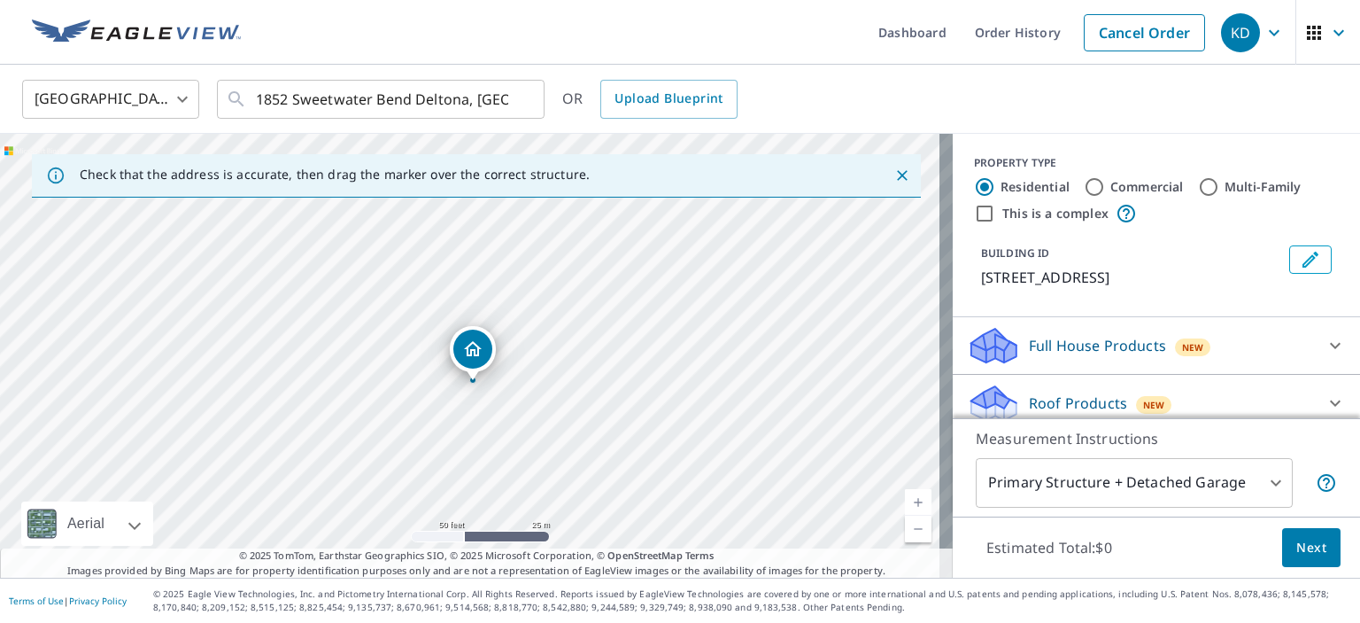  Describe the element at coordinates (477, 555) in the screenshot. I see `span: © 2025 TomTom, Earthstar Geographics SIO, © 2025 Microsoft Corporation, ©` at that location.